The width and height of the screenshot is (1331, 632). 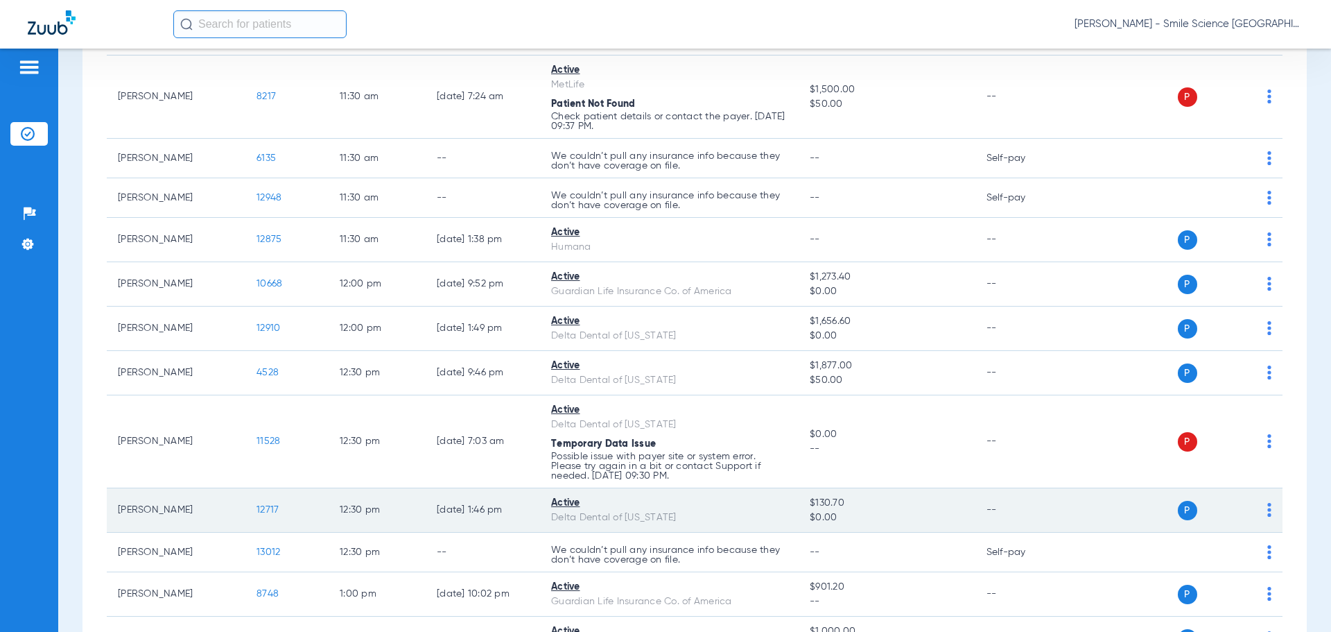 What do you see at coordinates (377, 594) in the screenshot?
I see `td: 1:00 PM` at bounding box center [377, 594].